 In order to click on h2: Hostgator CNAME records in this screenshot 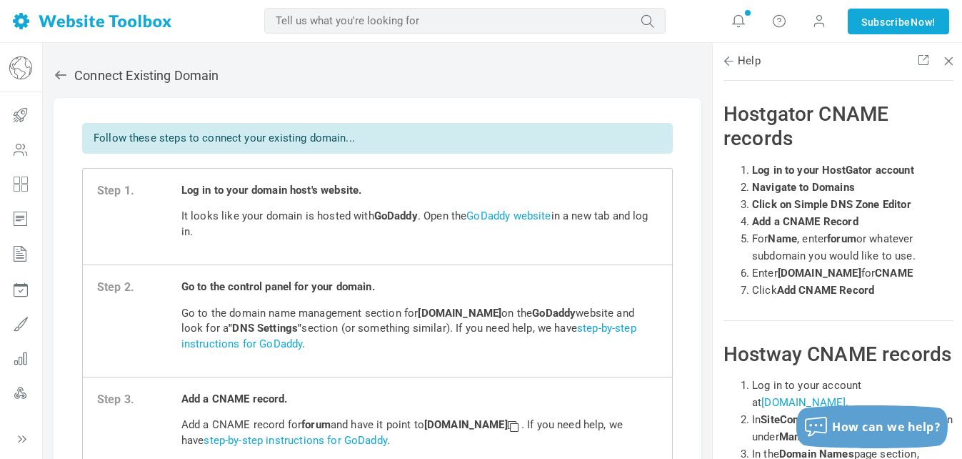, I will do `click(839, 126)`.